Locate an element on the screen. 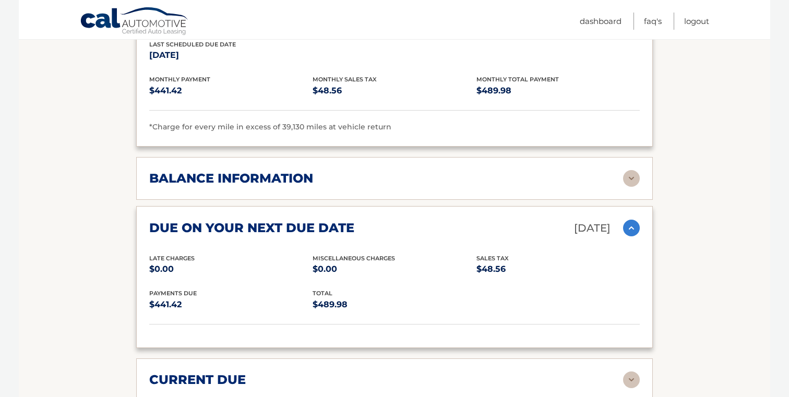  a: Dashboard is located at coordinates (600, 21).